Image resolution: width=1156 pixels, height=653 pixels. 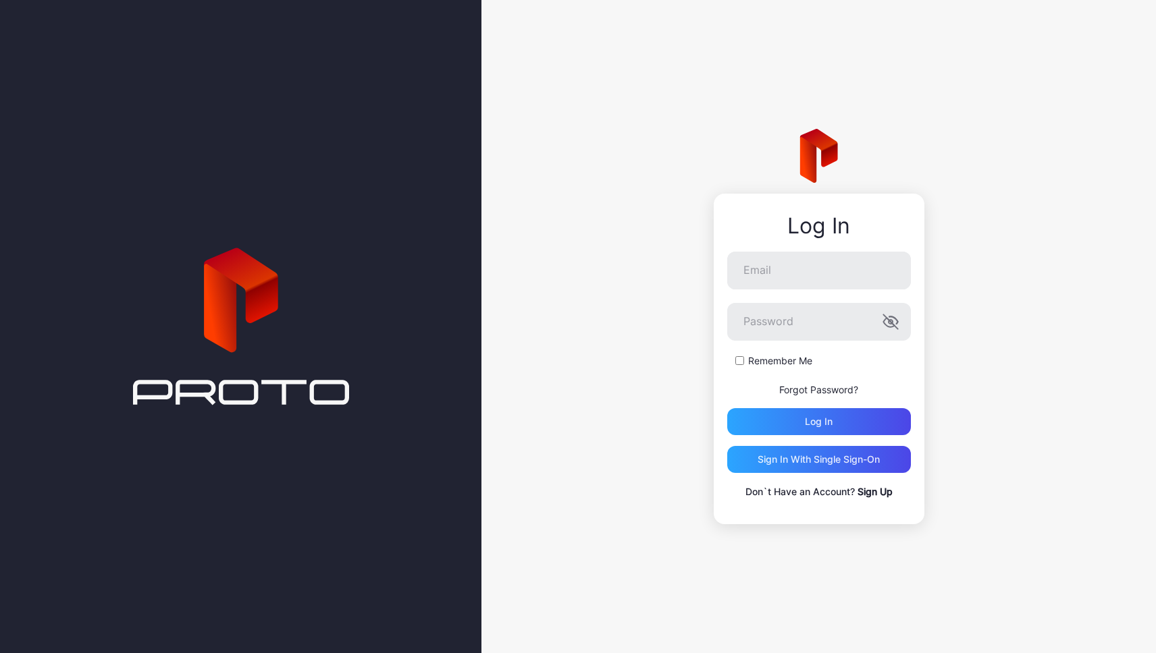 I want to click on a: Sign Up, so click(x=875, y=491).